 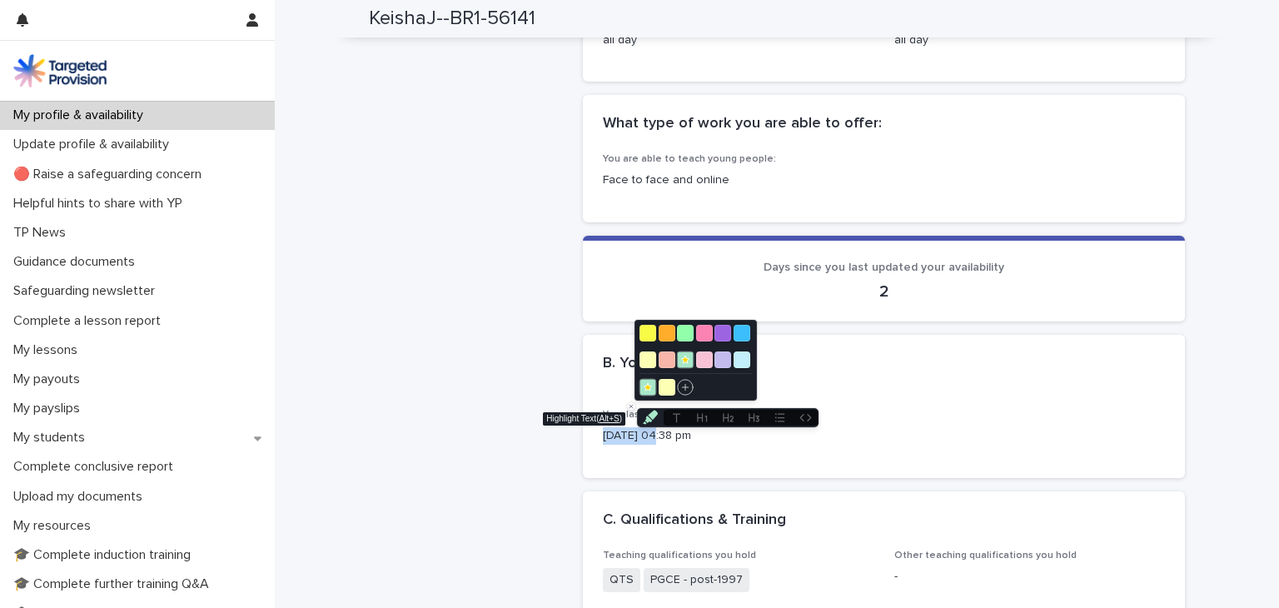 I want to click on p: Upload my documents, so click(x=81, y=496).